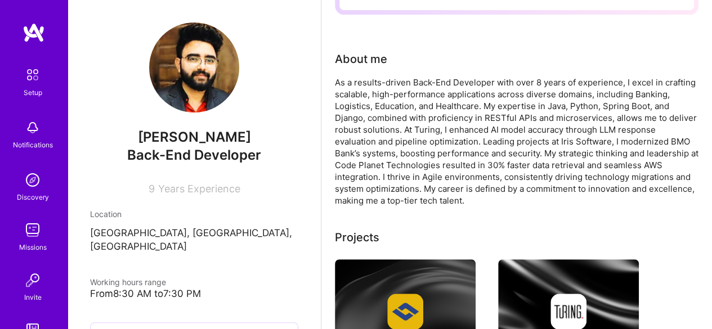 The height and width of the screenshot is (329, 712). I want to click on img: teamwork, so click(33, 230).